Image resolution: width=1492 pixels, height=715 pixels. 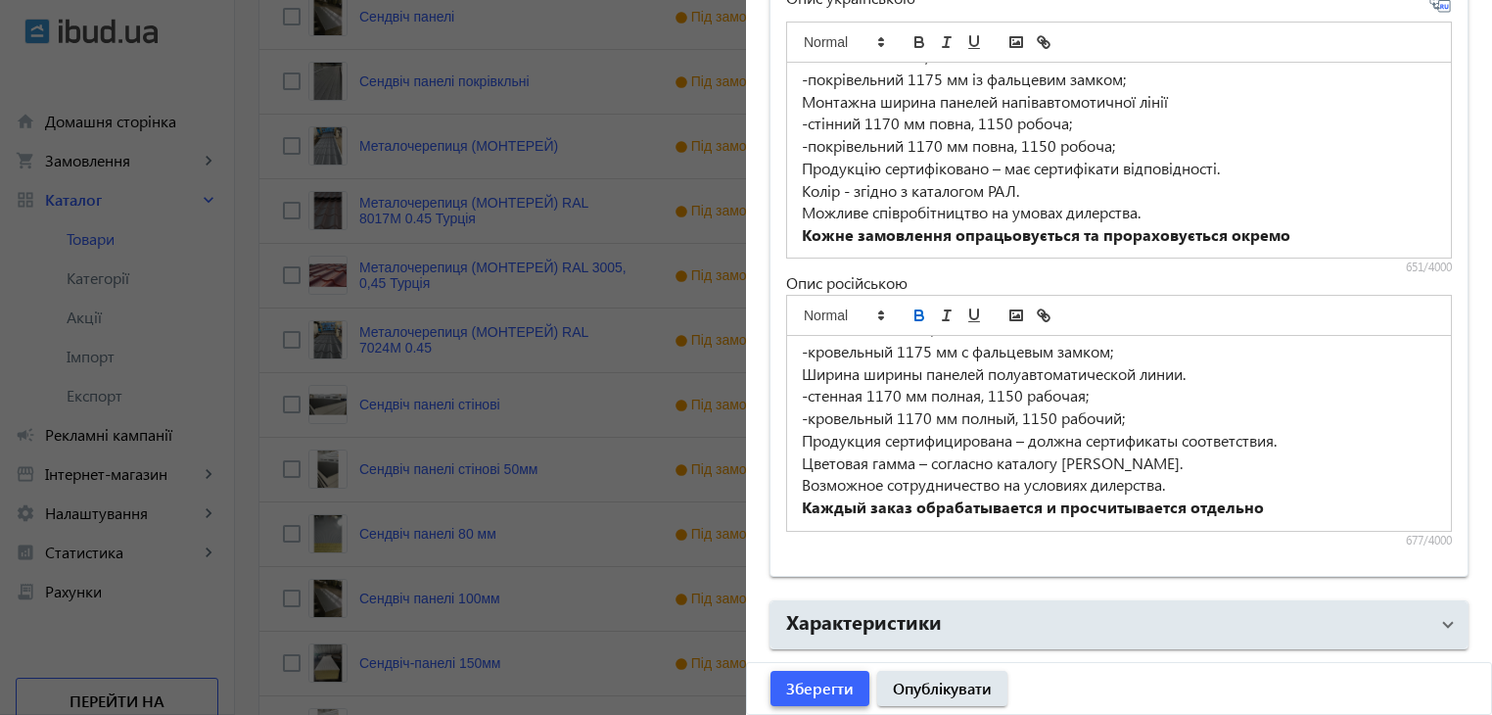 What do you see at coordinates (1119, 212) in the screenshot?
I see `p: Можливе співробітництво на умовах дилерства.` at bounding box center [1119, 212].